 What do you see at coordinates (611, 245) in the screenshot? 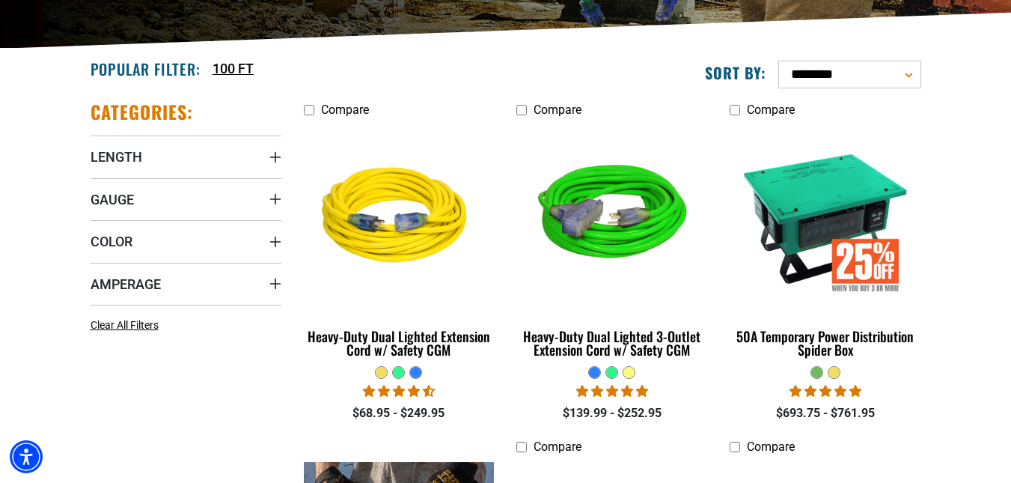
I see `a: neon green Heavy-Duty Dual Lighted 3-Outlet Extension Cord w/ Safety CGM` at bounding box center [611, 245].